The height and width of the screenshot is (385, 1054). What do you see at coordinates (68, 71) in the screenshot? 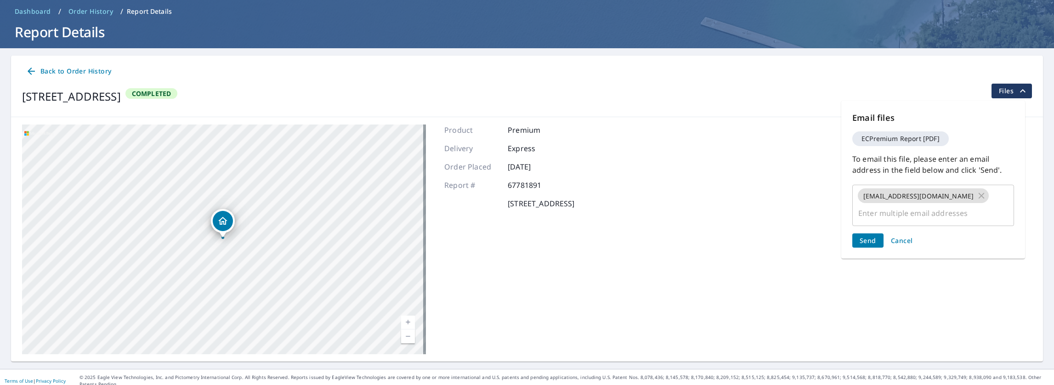
I see `span: Back to Order History` at bounding box center [68, 71].